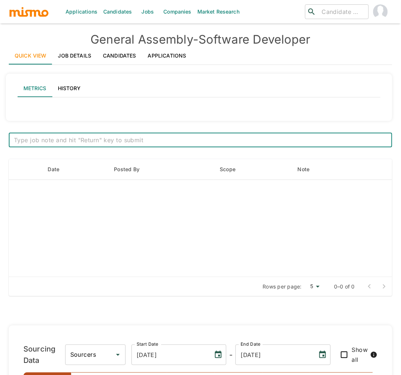 The width and height of the screenshot is (401, 375). I want to click on input: Candidate search, so click(342, 12).